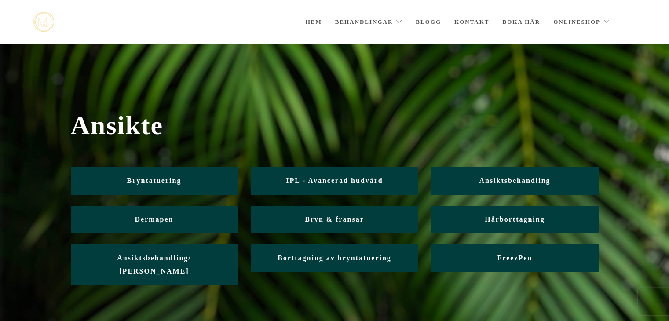  What do you see at coordinates (154, 181) in the screenshot?
I see `a: Bryntatuering` at bounding box center [154, 181].